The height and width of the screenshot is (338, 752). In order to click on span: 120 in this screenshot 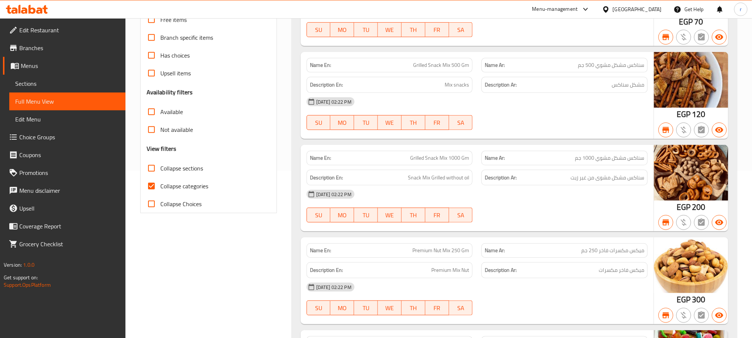, I will do `click(698, 114)`.